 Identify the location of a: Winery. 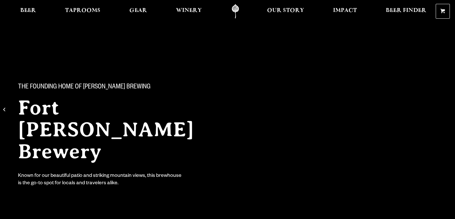
(189, 11).